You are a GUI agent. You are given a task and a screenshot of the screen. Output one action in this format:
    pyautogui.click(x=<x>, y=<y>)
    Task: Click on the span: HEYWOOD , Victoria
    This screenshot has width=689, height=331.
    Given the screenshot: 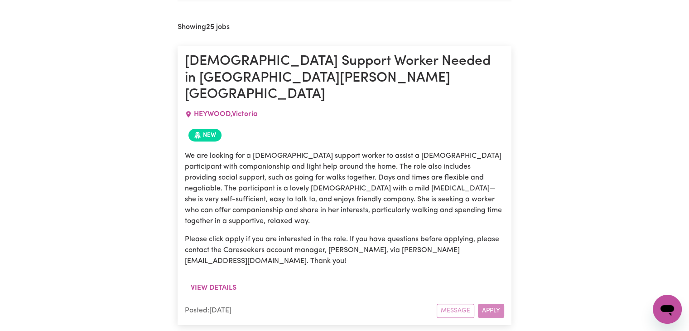 What is the action you would take?
    pyautogui.click(x=226, y=114)
    